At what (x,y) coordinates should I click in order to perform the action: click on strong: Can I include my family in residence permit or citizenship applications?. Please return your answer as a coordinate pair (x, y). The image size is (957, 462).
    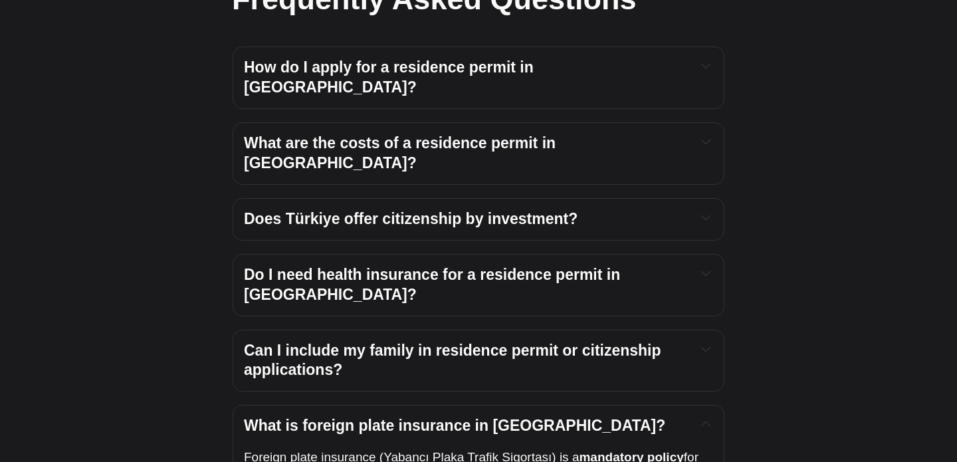
    Looking at the image, I should click on (455, 360).